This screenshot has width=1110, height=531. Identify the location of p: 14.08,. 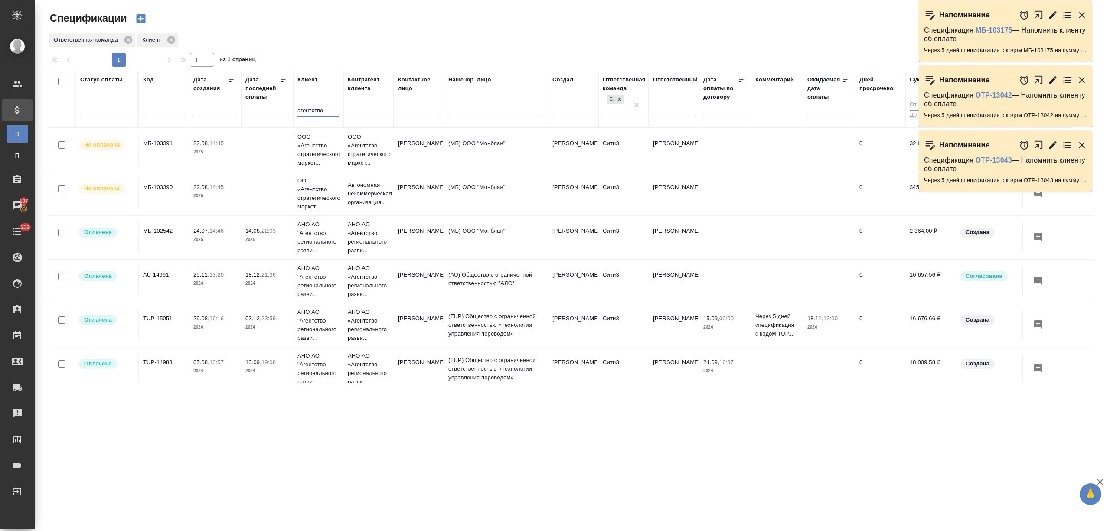
(253, 231).